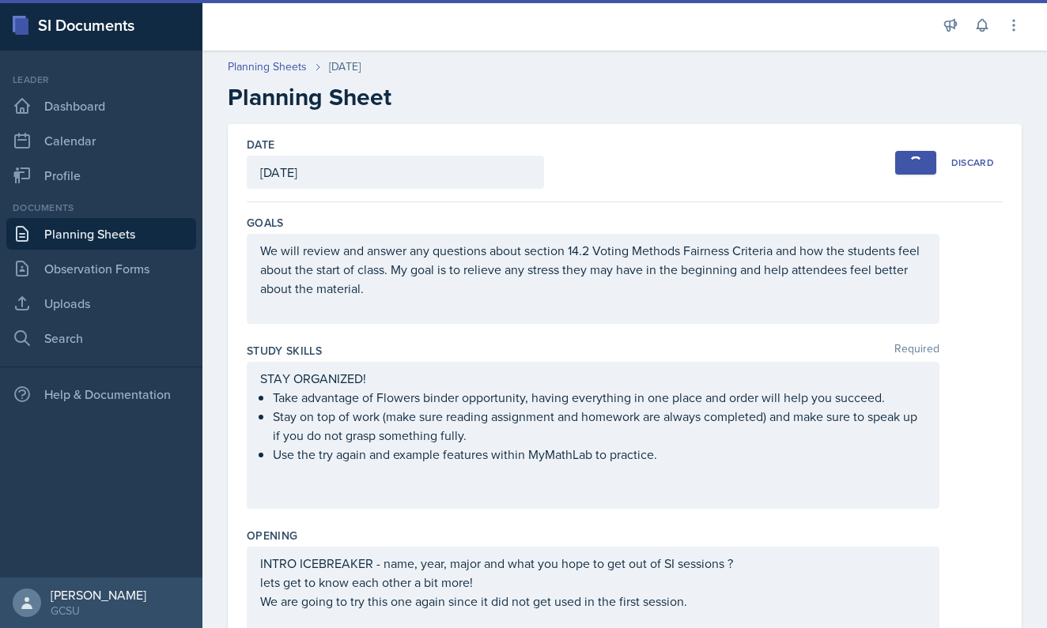  What do you see at coordinates (265, 223) in the screenshot?
I see `label: Goals` at bounding box center [265, 223].